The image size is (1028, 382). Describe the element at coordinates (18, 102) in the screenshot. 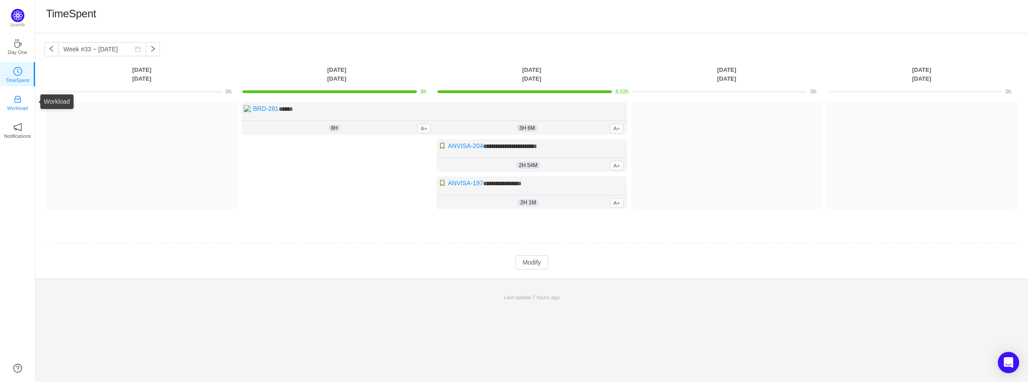

I see `a: icon: inboxWorkload` at that location.